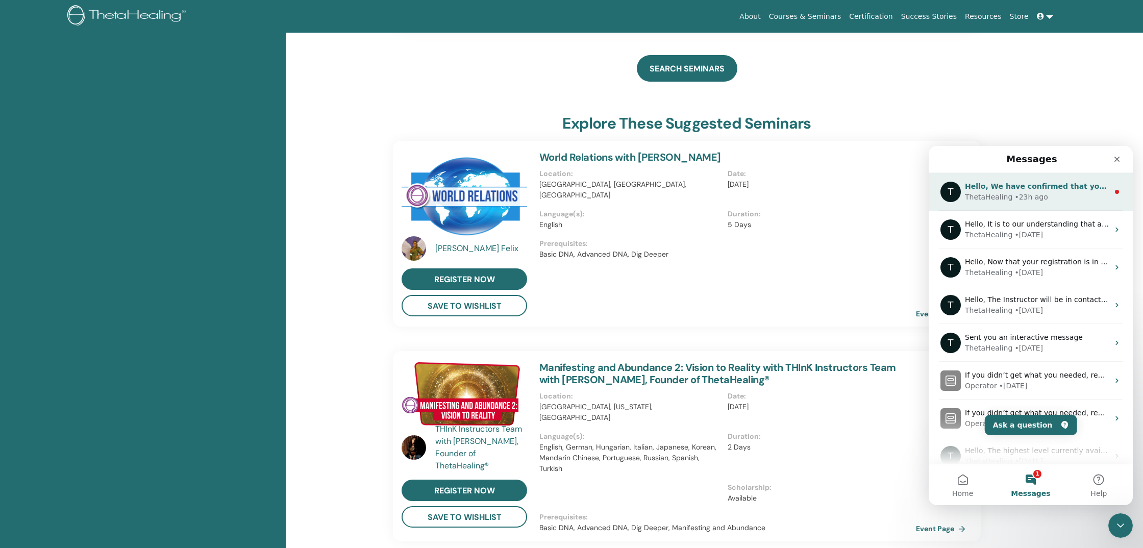  Describe the element at coordinates (170, 348) in the screenshot. I see `span: Help` at that location.